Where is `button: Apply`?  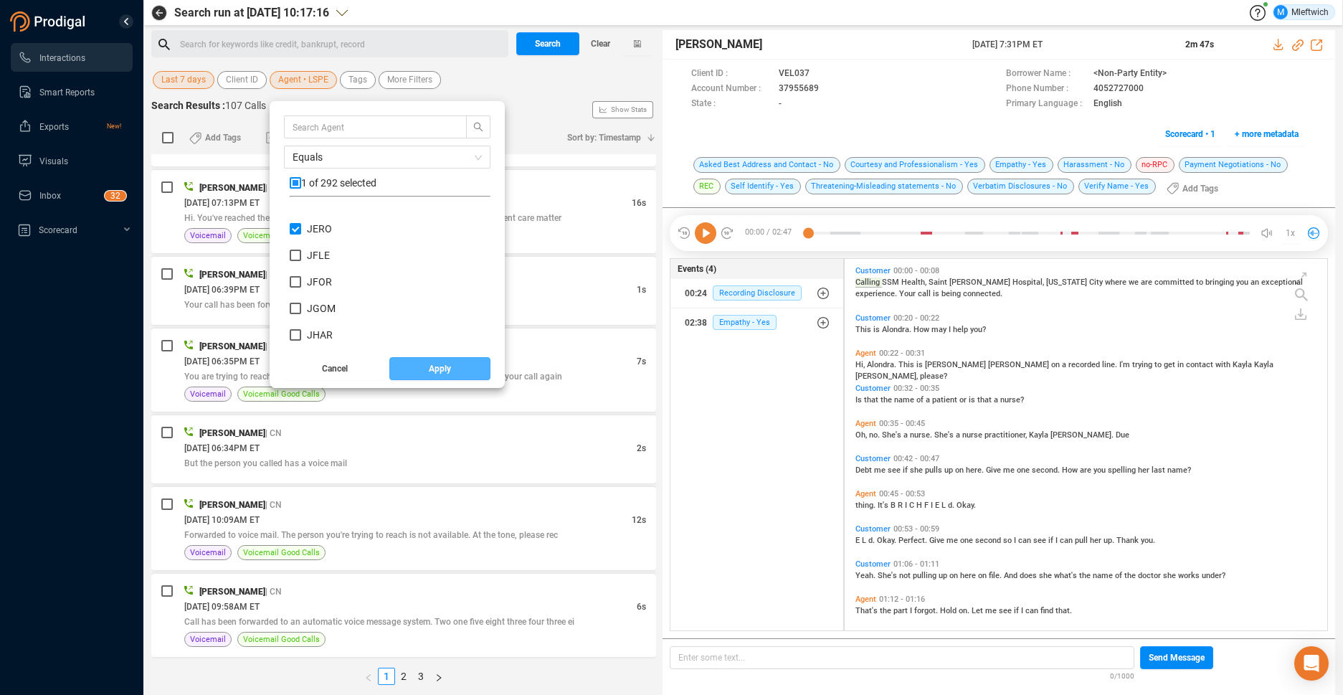
button: Apply is located at coordinates (440, 368).